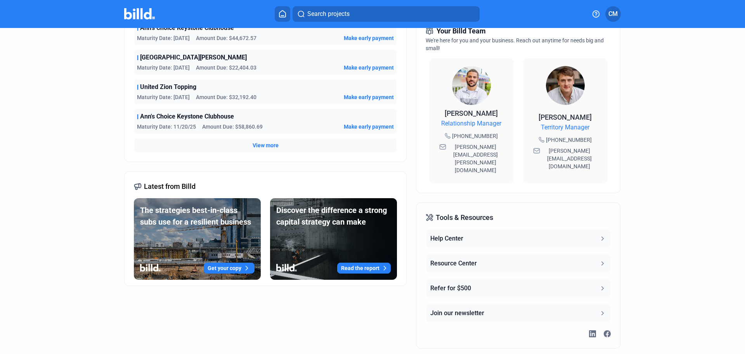  What do you see at coordinates (168, 87) in the screenshot?
I see `span: United Zion Topping` at bounding box center [168, 87].